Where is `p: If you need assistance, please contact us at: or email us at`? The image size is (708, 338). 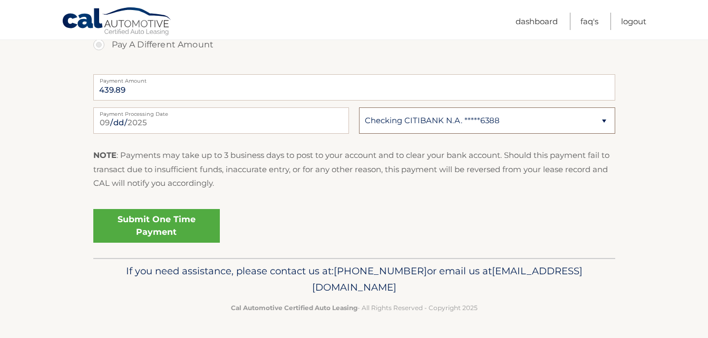
p: If you need assistance, please contact us at: or email us at is located at coordinates (354, 280).